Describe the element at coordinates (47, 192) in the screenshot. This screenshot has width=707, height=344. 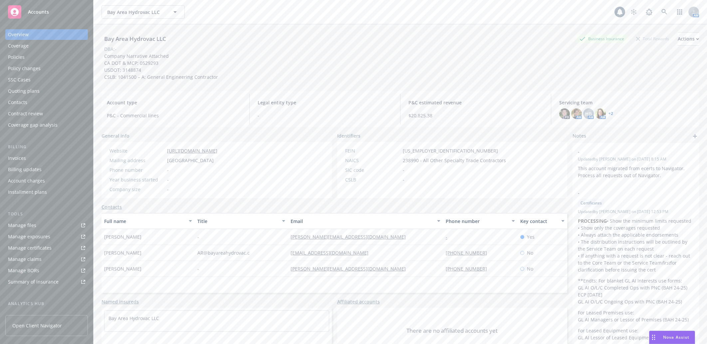
I see `a: Installment plans` at that location.